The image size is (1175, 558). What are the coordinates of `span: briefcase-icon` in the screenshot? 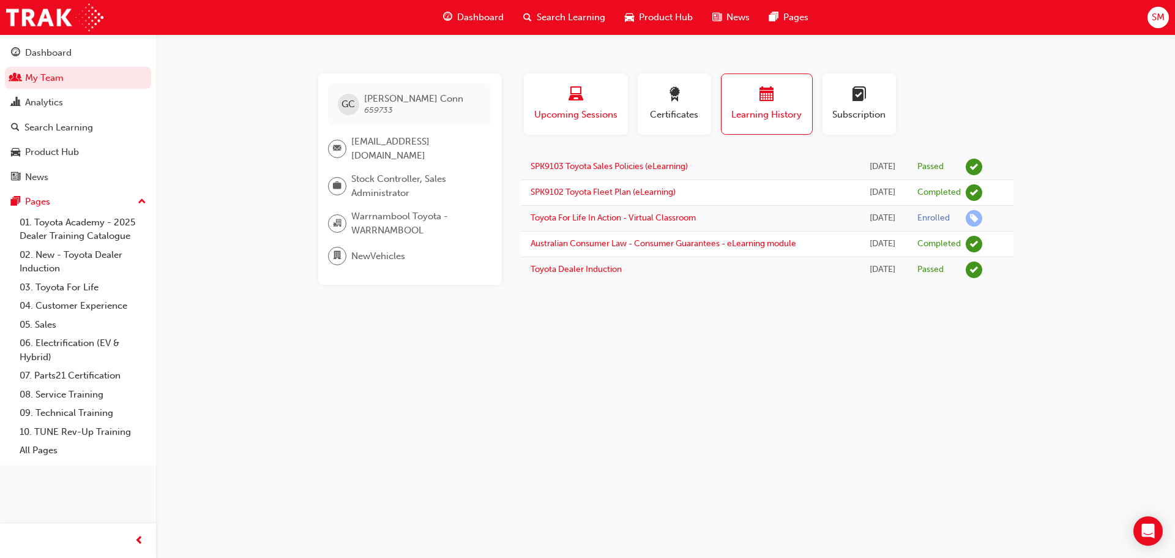 It's located at (337, 186).